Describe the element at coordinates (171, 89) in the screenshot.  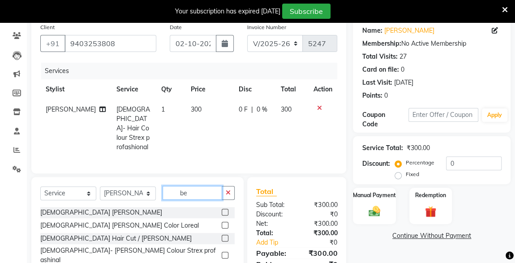
I see `th: Qty` at that location.